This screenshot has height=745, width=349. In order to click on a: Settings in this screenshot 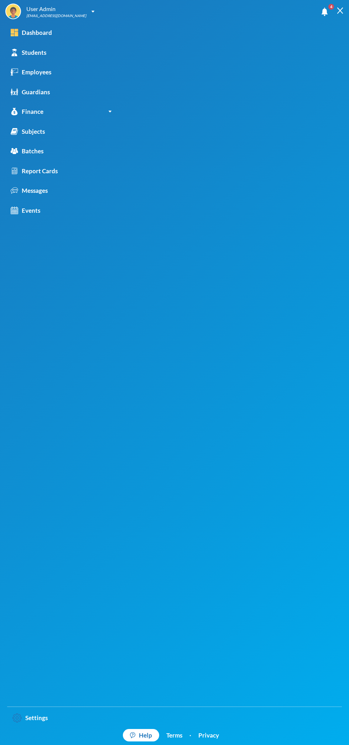, I will do `click(30, 718)`.